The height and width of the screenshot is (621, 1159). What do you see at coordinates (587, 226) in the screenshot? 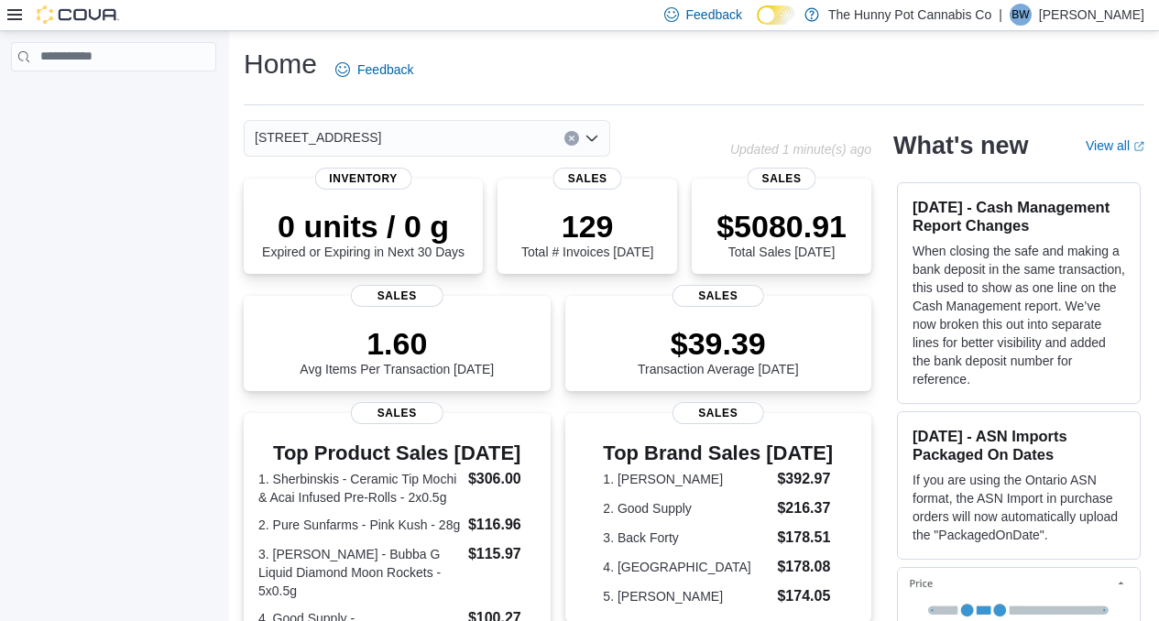
I see `p: 129` at bounding box center [587, 226].